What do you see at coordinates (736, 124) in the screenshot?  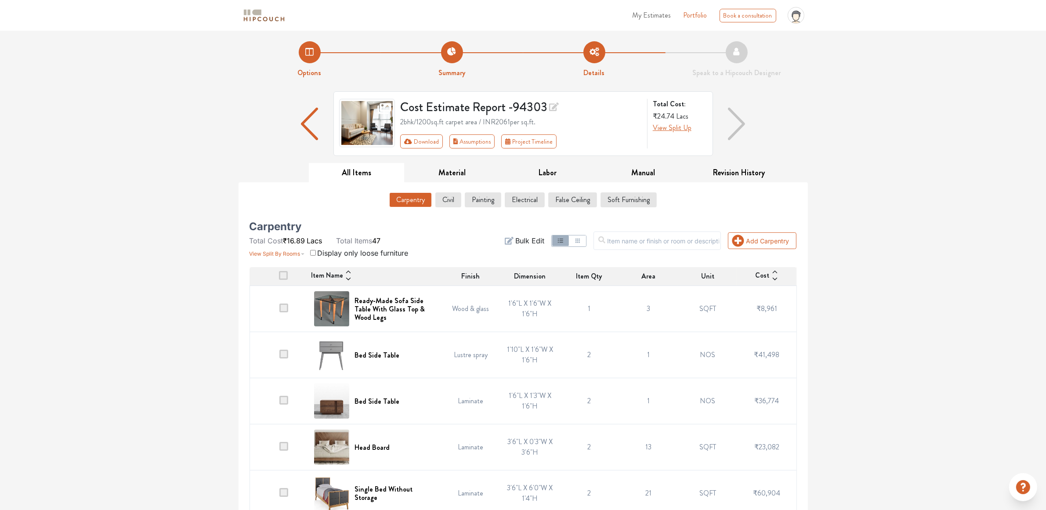 I see `img: arrow right` at bounding box center [736, 124].